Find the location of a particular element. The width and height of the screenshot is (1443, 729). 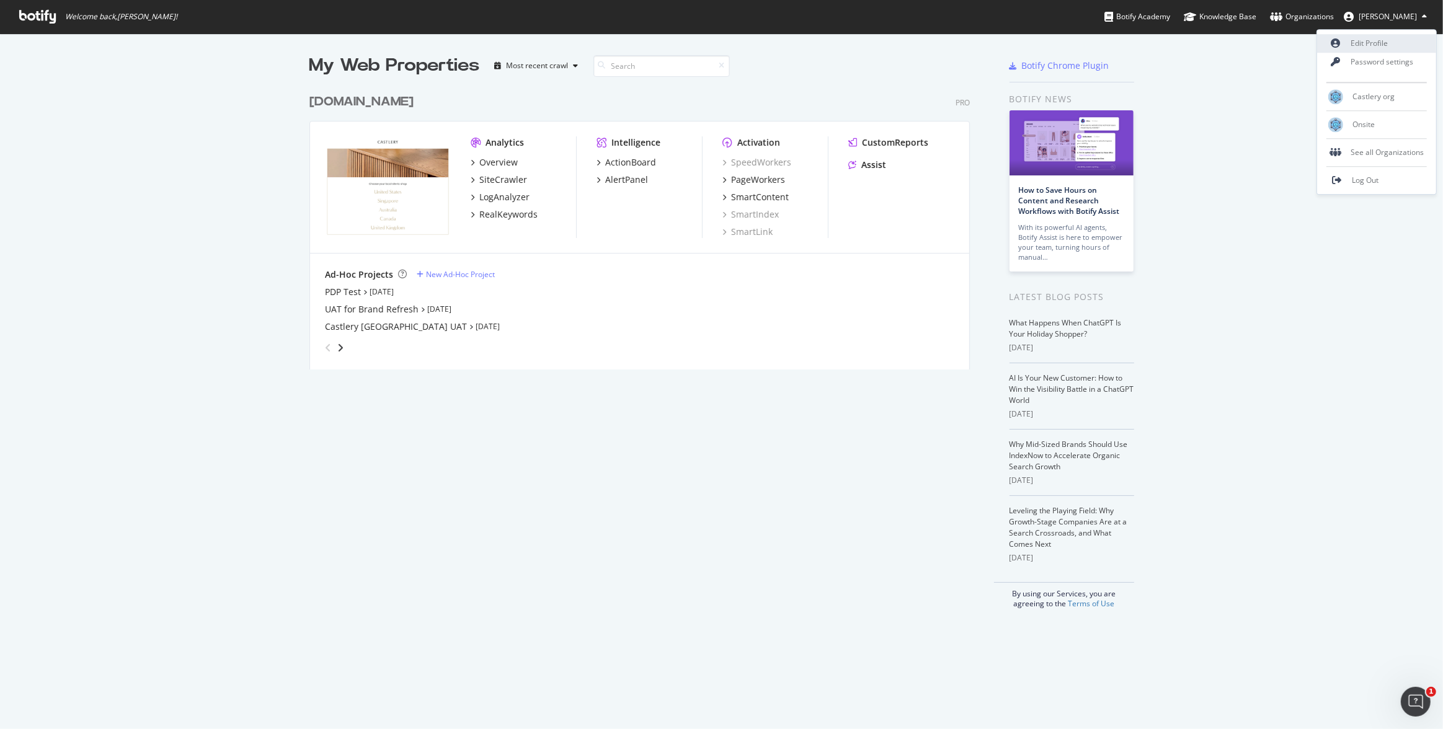

div: Botify Academy is located at coordinates (1137, 17).